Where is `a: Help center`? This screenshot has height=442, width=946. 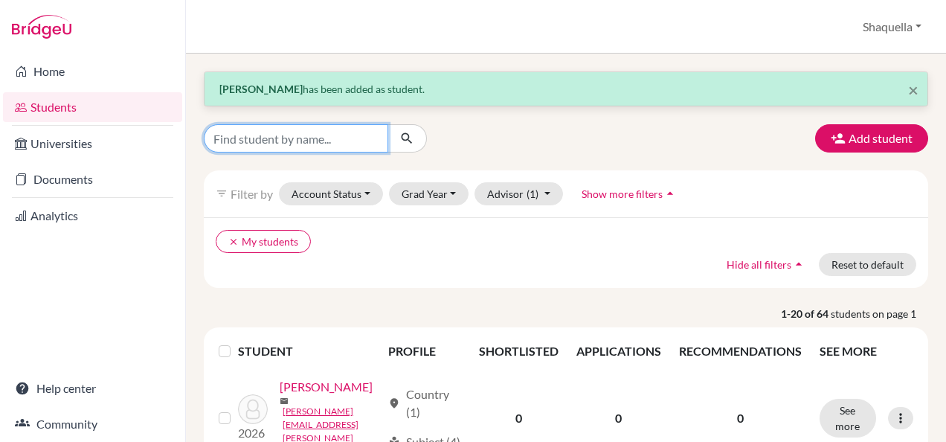 a: Help center is located at coordinates (92, 388).